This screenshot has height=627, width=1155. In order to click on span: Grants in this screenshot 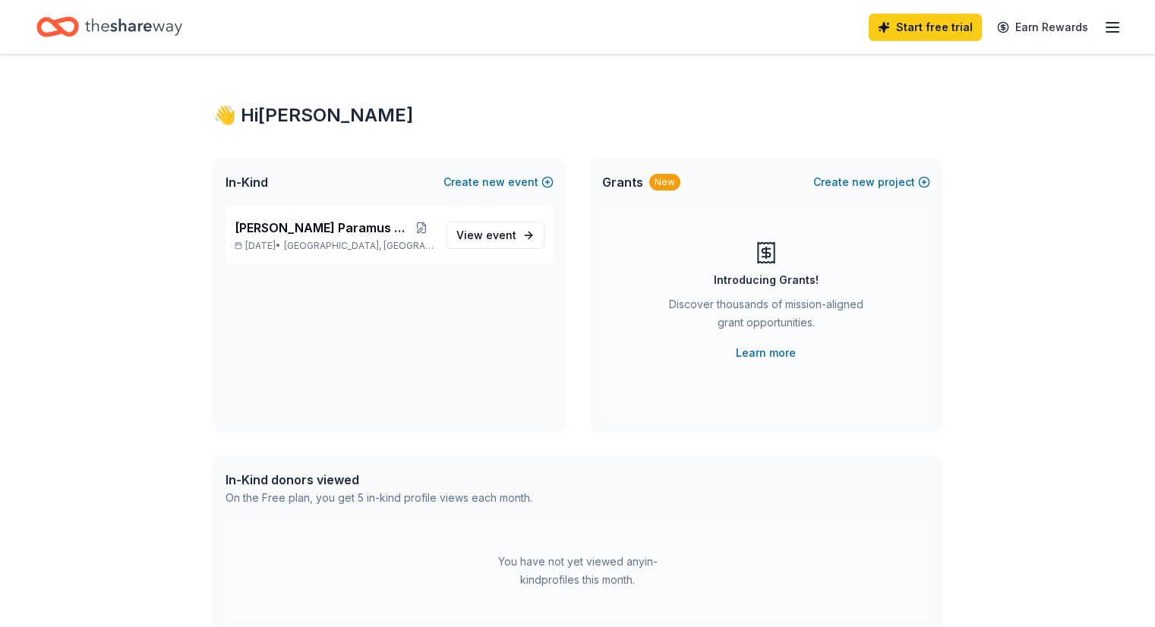, I will do `click(623, 182)`.